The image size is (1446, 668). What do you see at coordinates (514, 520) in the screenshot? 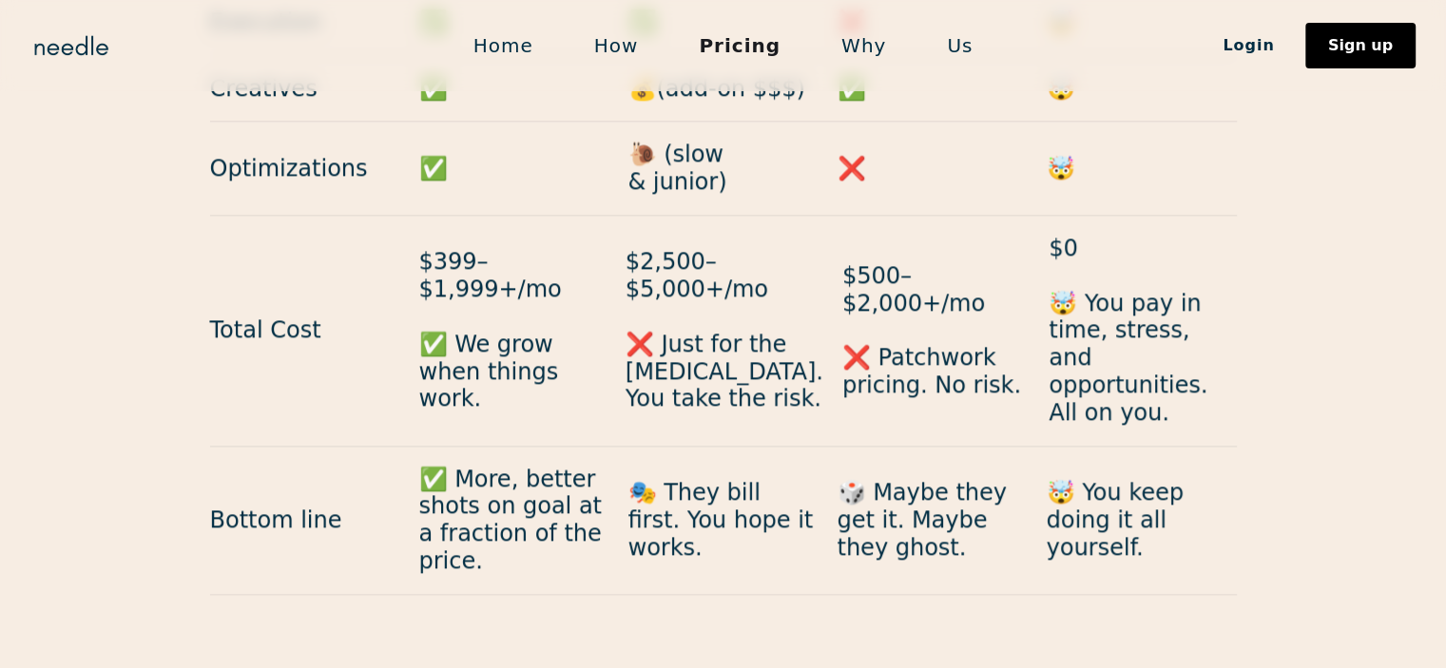
I see `p: ✅ More, better shots on goal at a fraction of the price.` at bounding box center [514, 520].